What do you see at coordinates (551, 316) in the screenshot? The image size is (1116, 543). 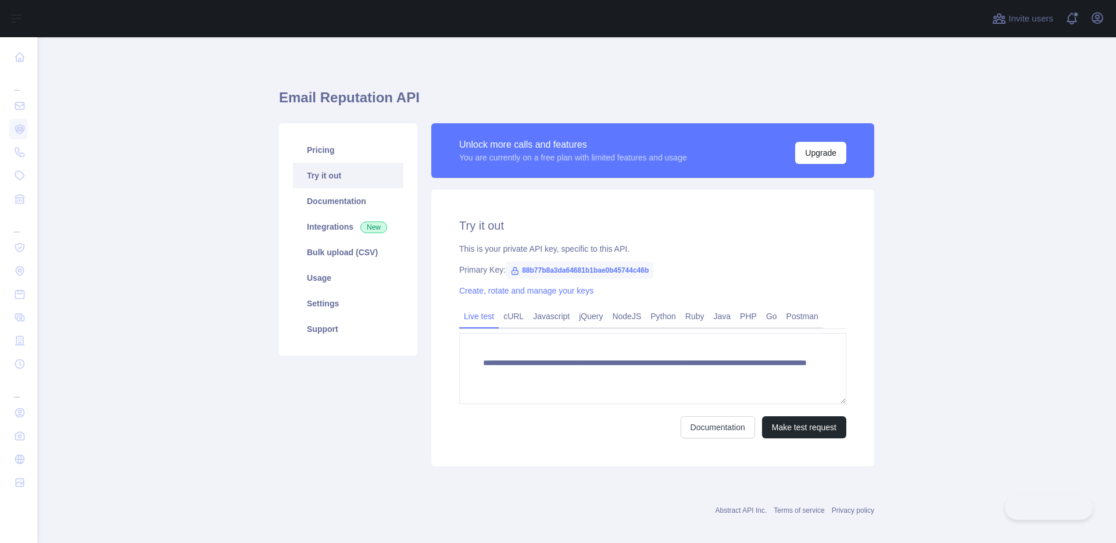 I see `a: Javascript` at bounding box center [551, 316].